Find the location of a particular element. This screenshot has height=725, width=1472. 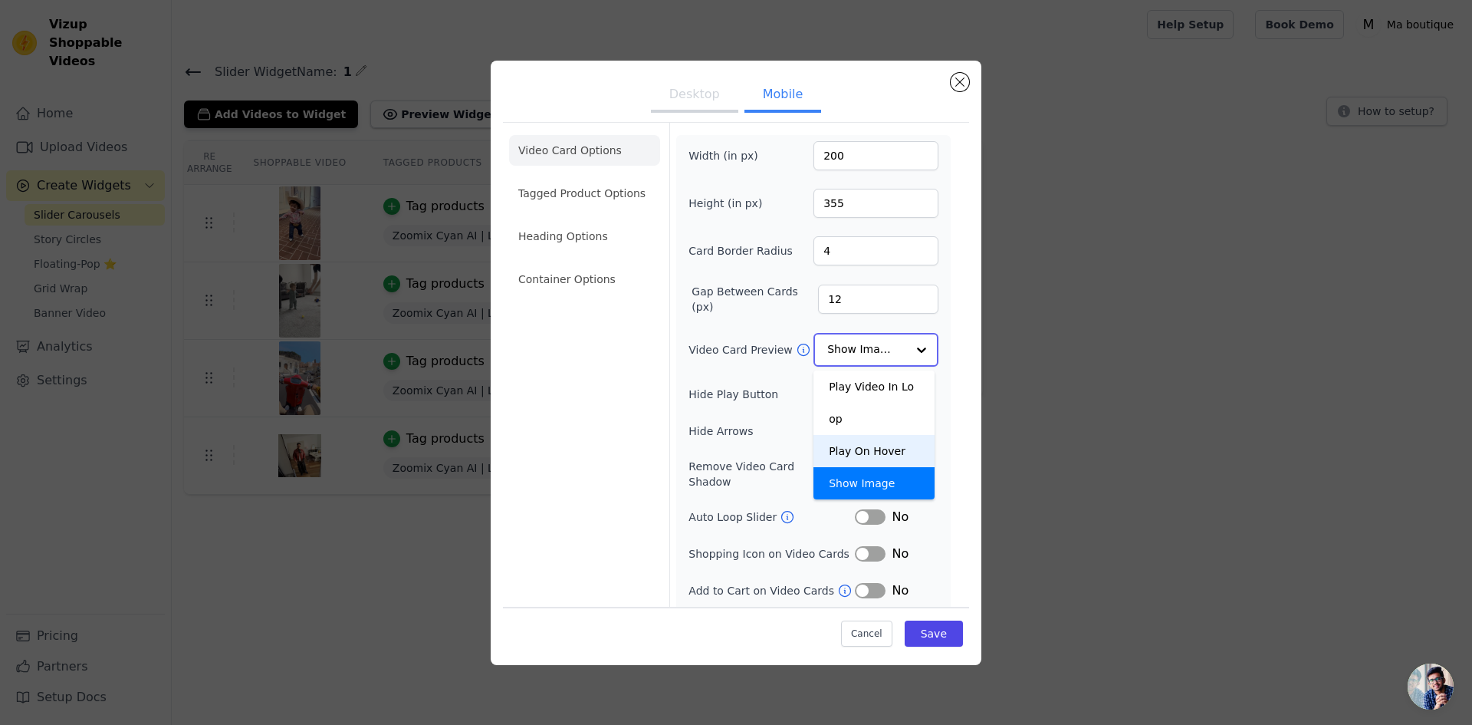

label: Shopping Icon on Video Cards is located at coordinates (769, 554).